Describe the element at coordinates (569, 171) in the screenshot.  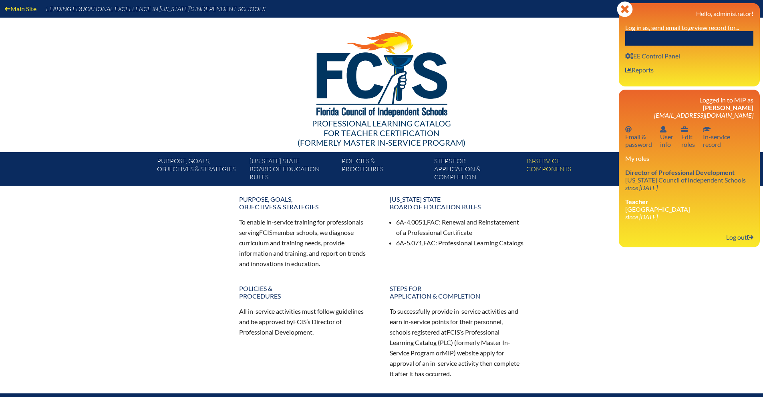
I see `a: In-servicecomponents` at that location.